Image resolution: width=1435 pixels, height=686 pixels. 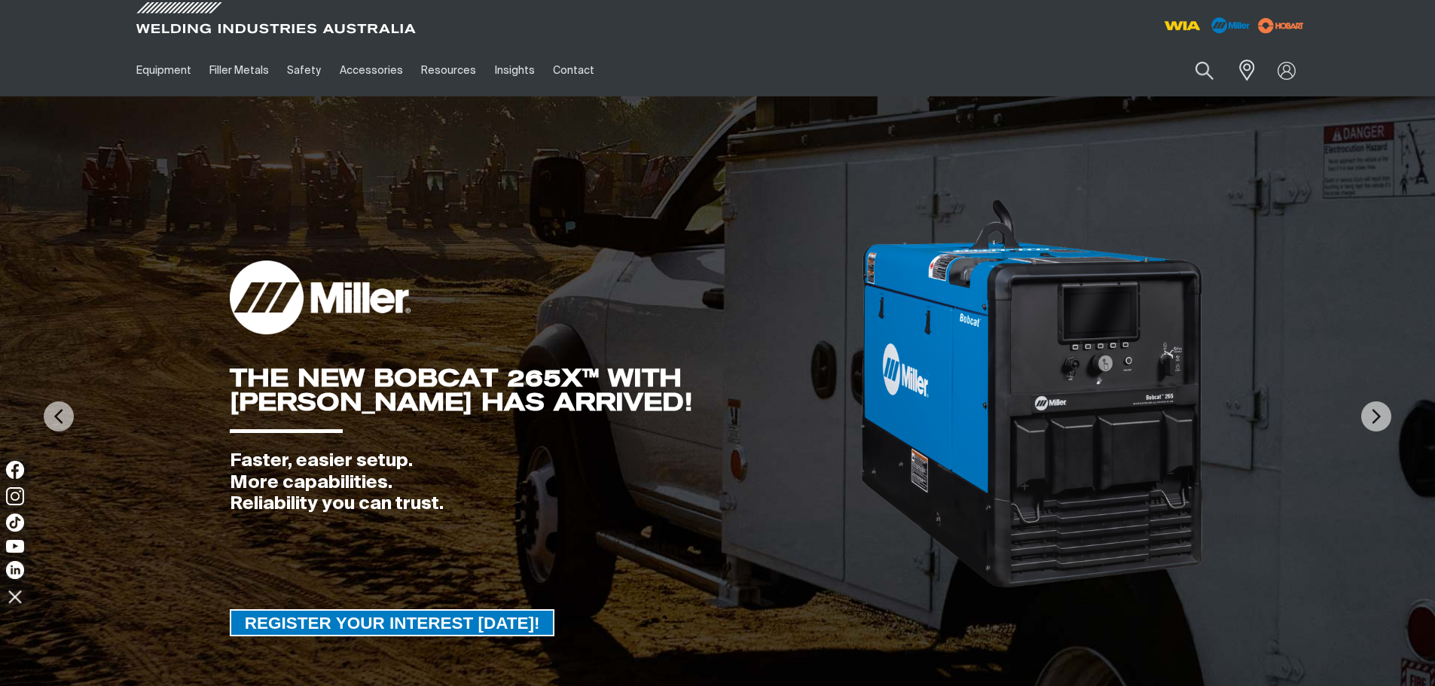 What do you see at coordinates (15, 570) in the screenshot?
I see `img: LinkedIn` at bounding box center [15, 570].